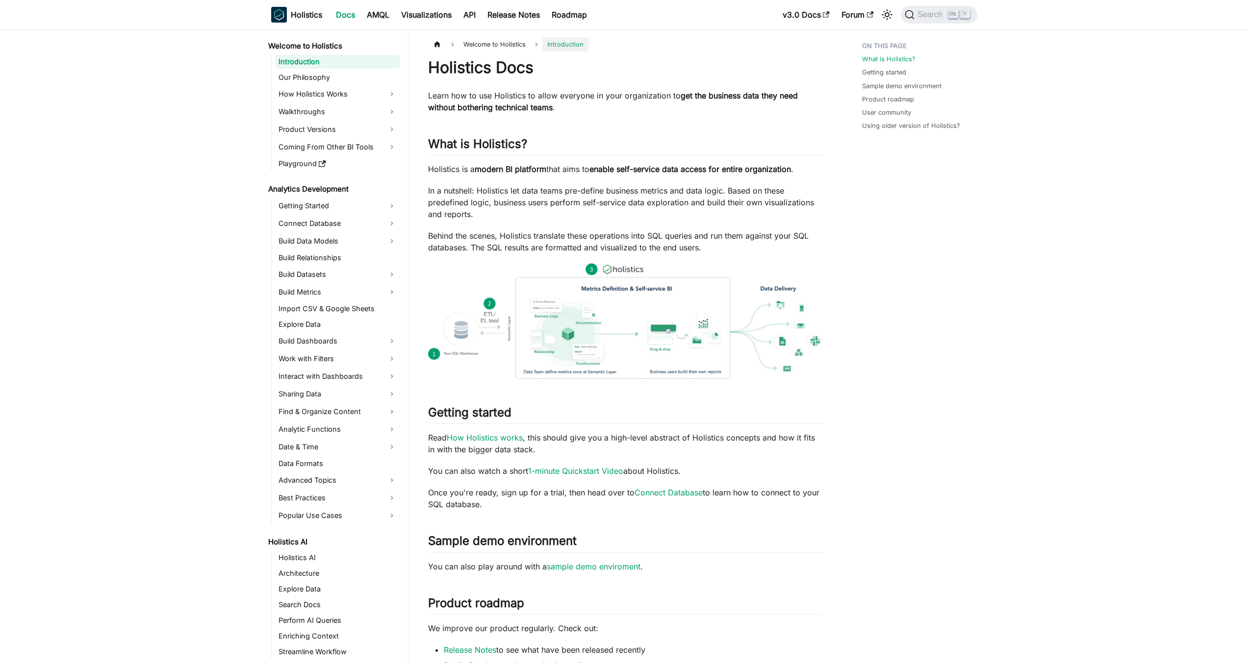 The width and height of the screenshot is (1248, 663). What do you see at coordinates (337, 309) in the screenshot?
I see `a: Import CSV & Google Sheets` at bounding box center [337, 309].